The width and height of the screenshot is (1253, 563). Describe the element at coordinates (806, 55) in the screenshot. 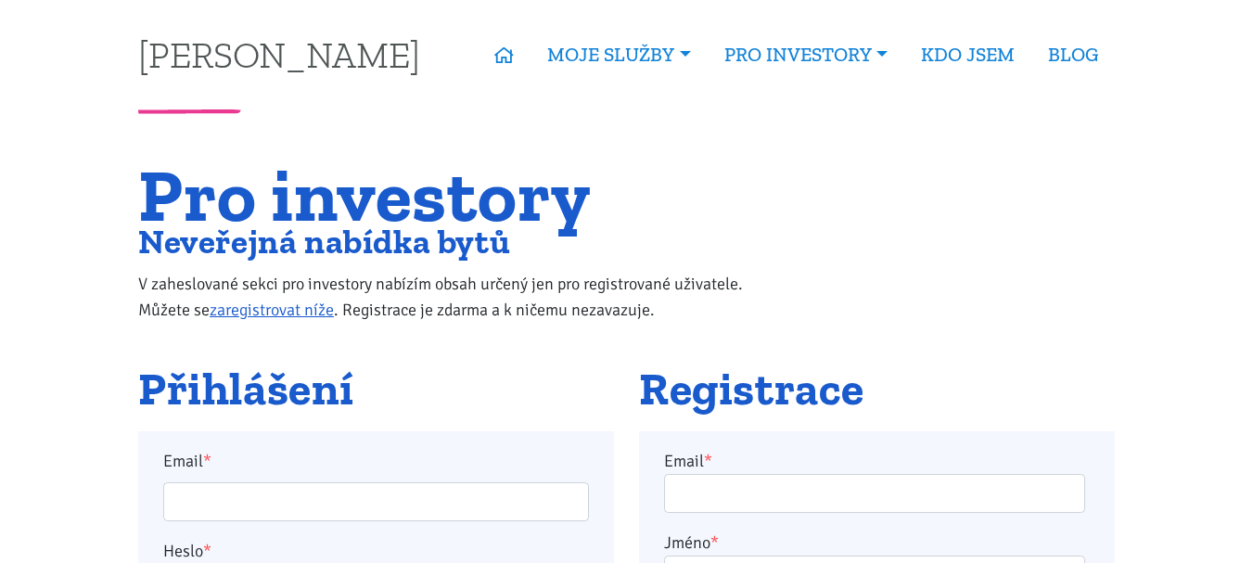

I see `a: PRO INVESTORY` at that location.